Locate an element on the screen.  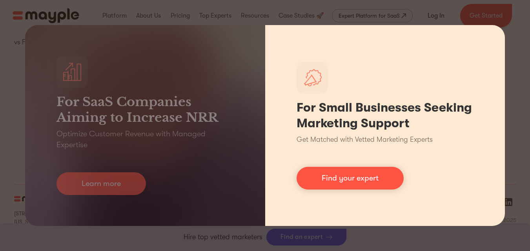
p: Optimize Customer Revenue with Managed Expertise is located at coordinates (145, 140).